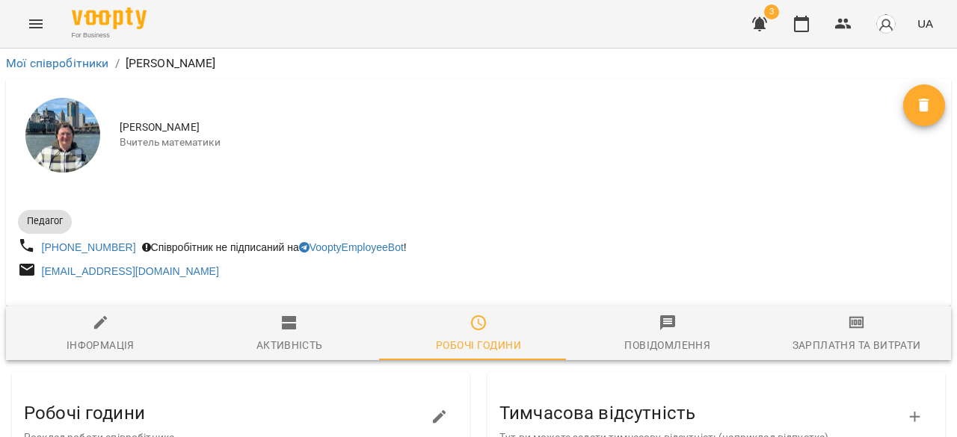 This screenshot has height=437, width=957. I want to click on img: avatar_s.png, so click(886, 24).